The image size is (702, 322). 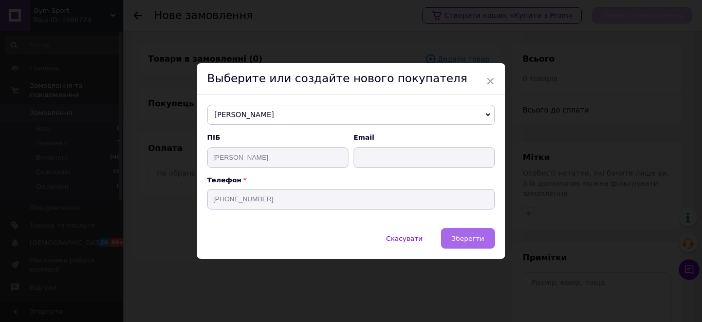 What do you see at coordinates (404, 239) in the screenshot?
I see `button: Скасувати` at bounding box center [404, 239].